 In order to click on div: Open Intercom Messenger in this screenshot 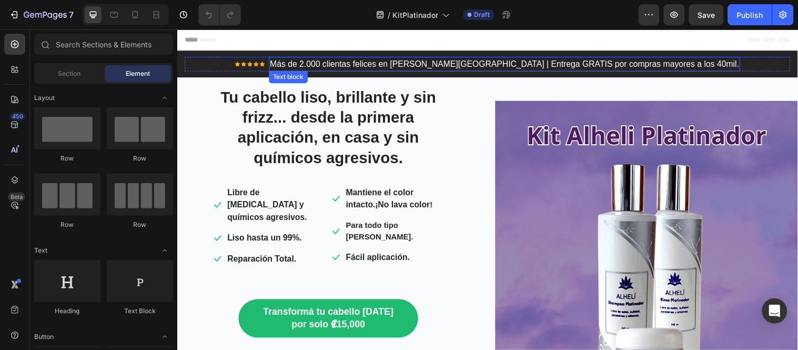, I will do `click(775, 311)`.